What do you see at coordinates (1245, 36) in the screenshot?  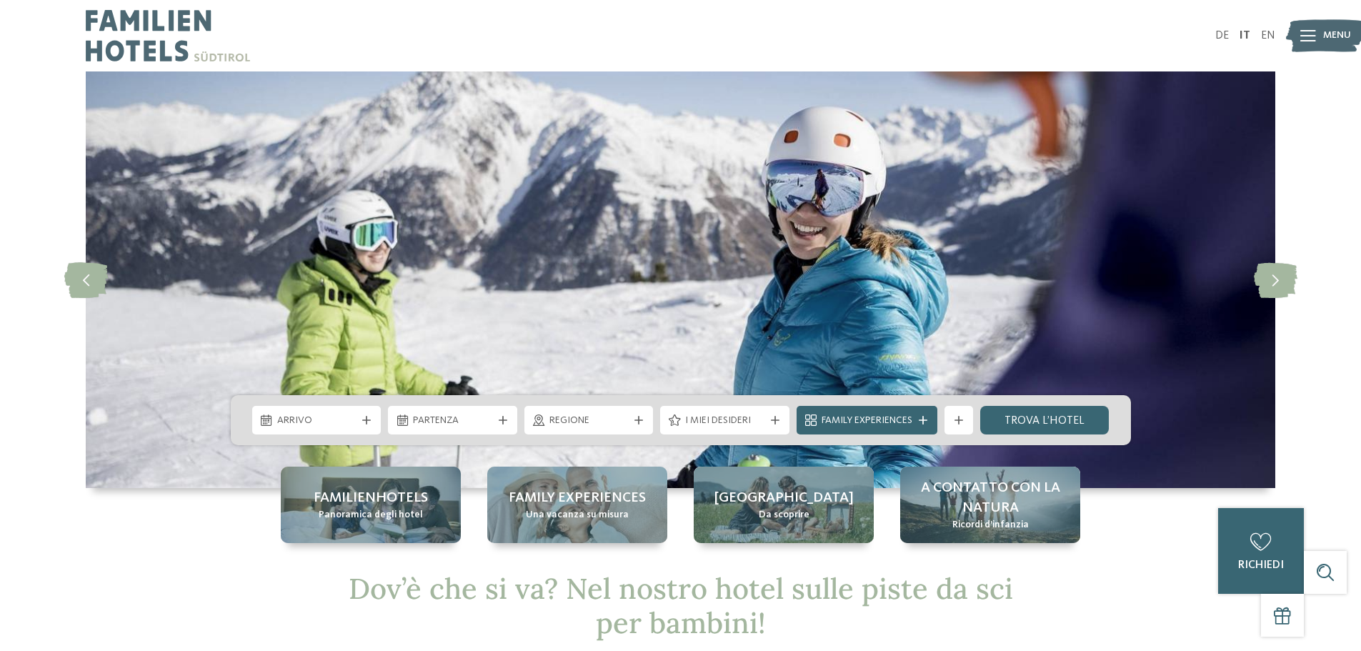 I see `a: IT` at bounding box center [1245, 36].